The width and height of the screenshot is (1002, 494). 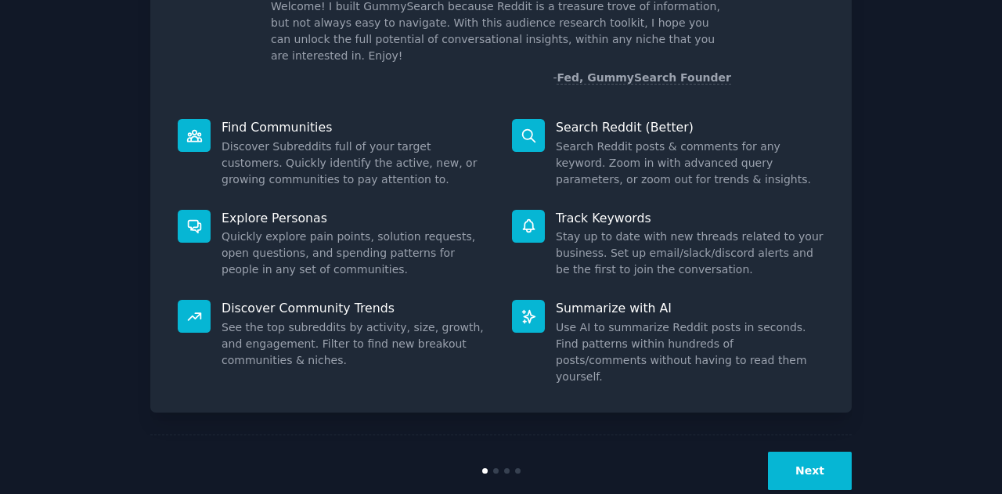 I want to click on dd: See the top subreddits by activity, size, growth, and engagement. Filter to find new breakout com..., so click(x=355, y=344).